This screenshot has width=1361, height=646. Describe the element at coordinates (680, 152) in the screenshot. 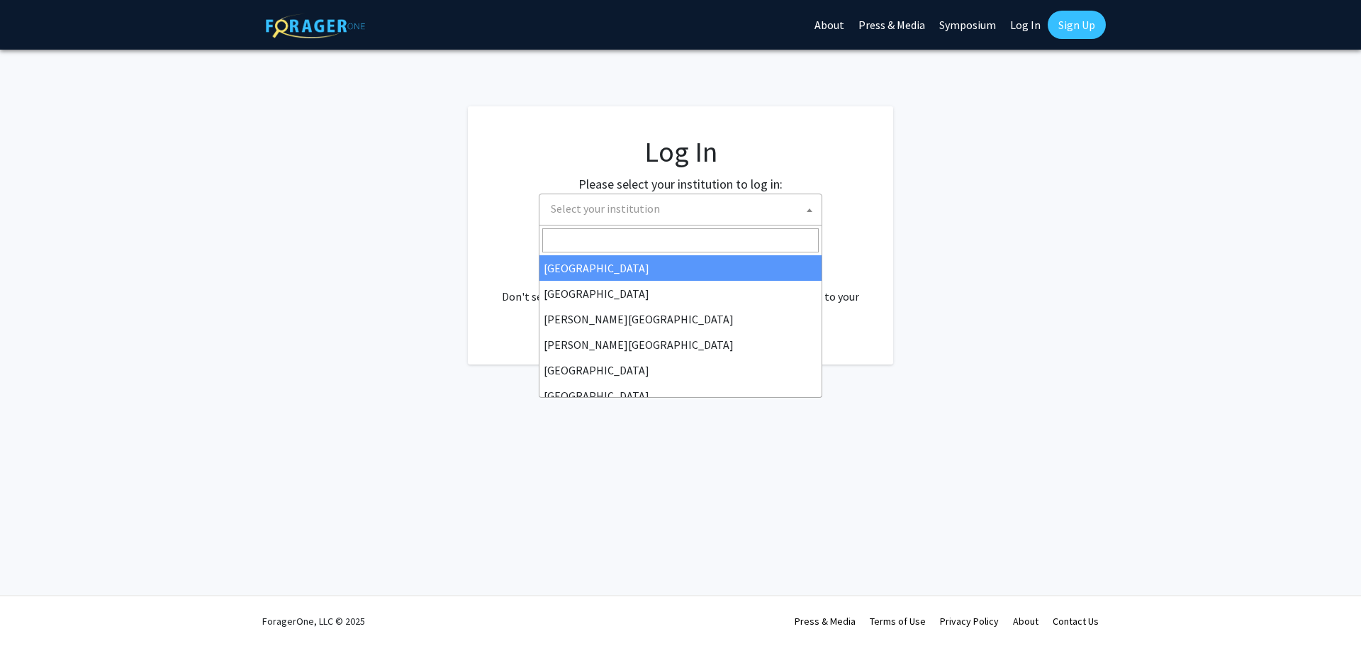

I see `h1: Log In` at that location.